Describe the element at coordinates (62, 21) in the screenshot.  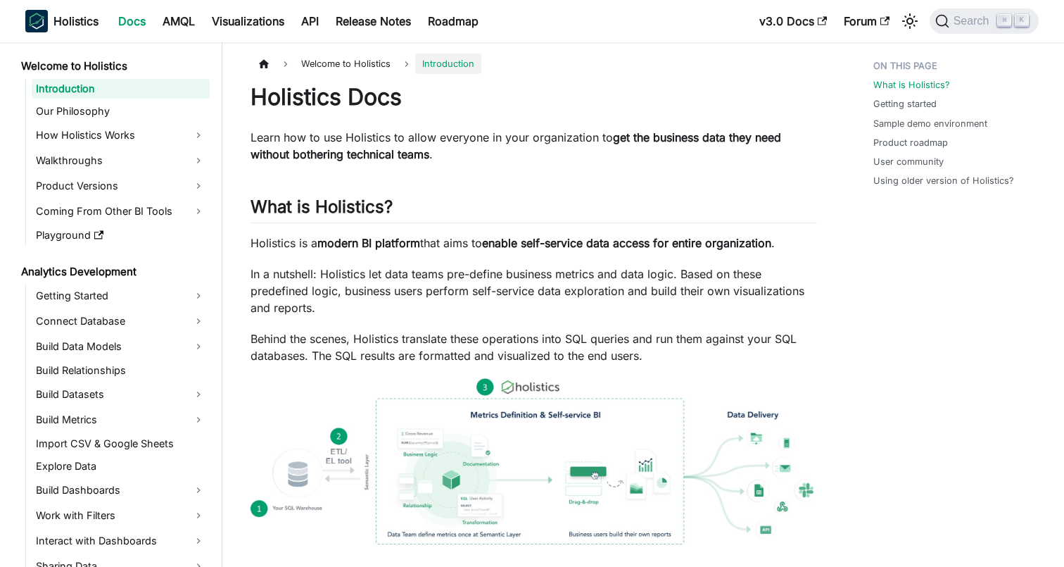
I see `a: HolisticsHolistics` at that location.